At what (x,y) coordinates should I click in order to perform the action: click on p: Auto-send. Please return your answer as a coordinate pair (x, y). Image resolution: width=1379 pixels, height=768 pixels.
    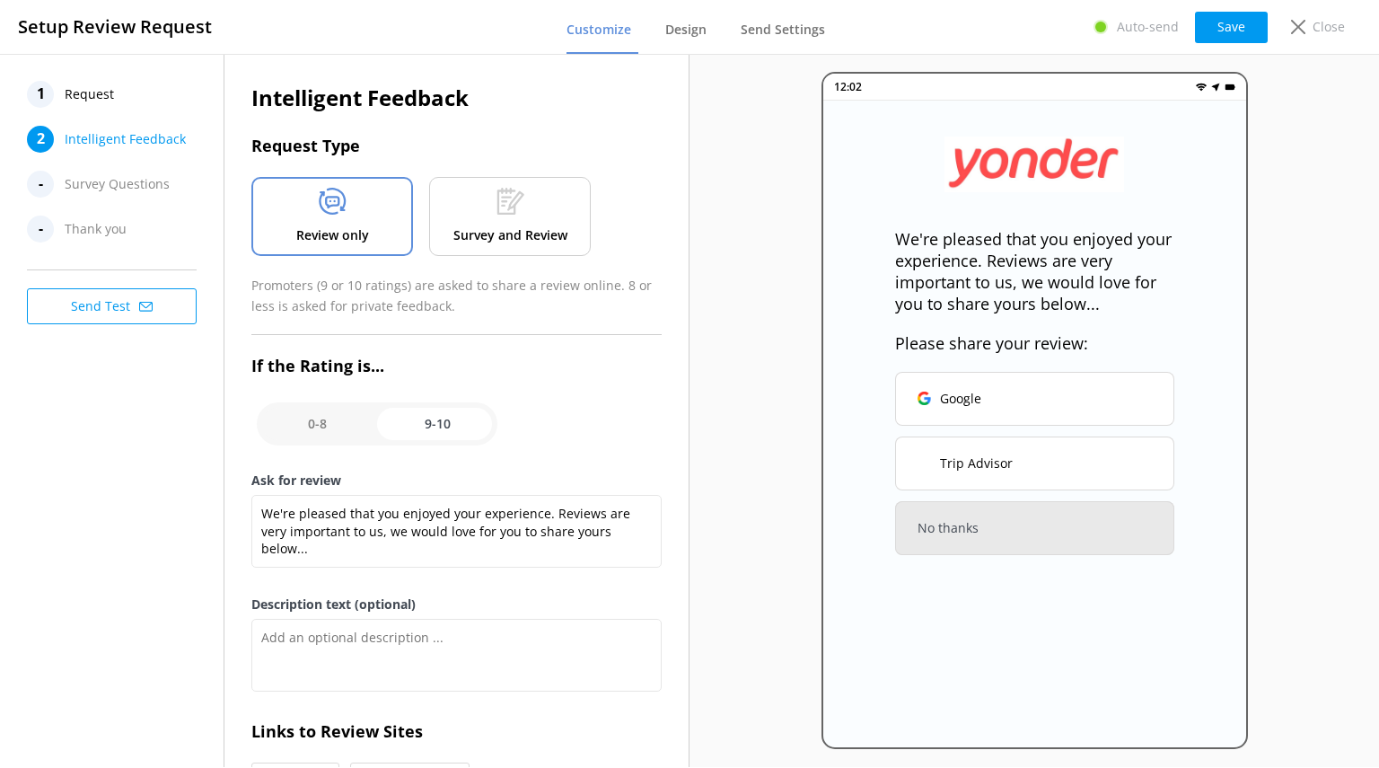
    Looking at the image, I should click on (1147, 27).